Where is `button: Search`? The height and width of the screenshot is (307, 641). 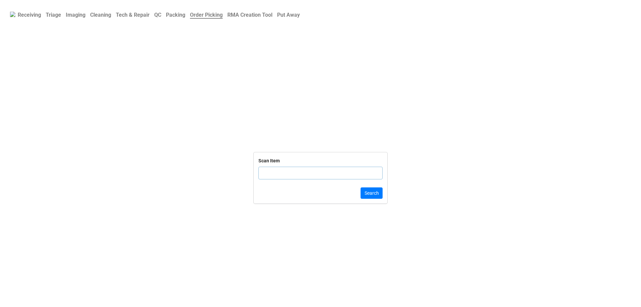 button: Search is located at coordinates (371, 193).